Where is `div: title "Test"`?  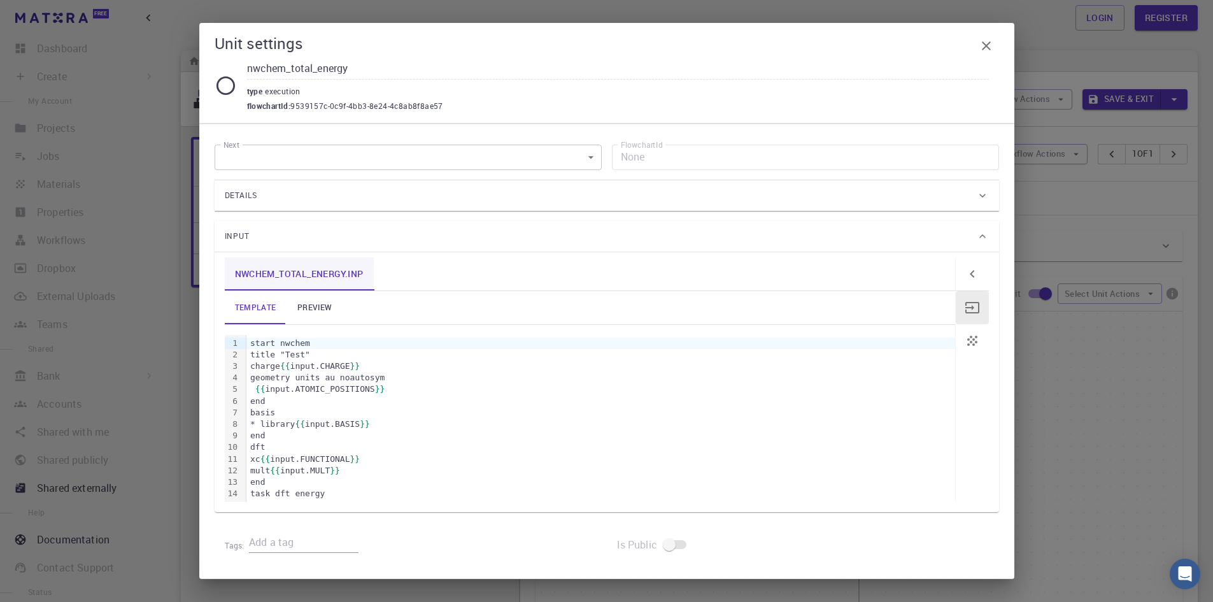
div: title "Test" is located at coordinates (601, 355).